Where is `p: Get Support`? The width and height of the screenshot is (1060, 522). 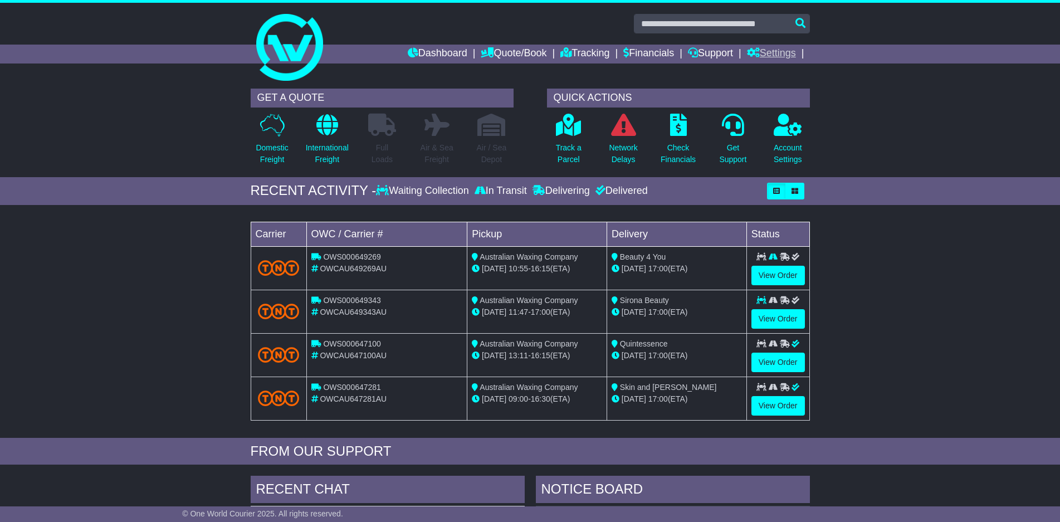
p: Get Support is located at coordinates (732, 154).